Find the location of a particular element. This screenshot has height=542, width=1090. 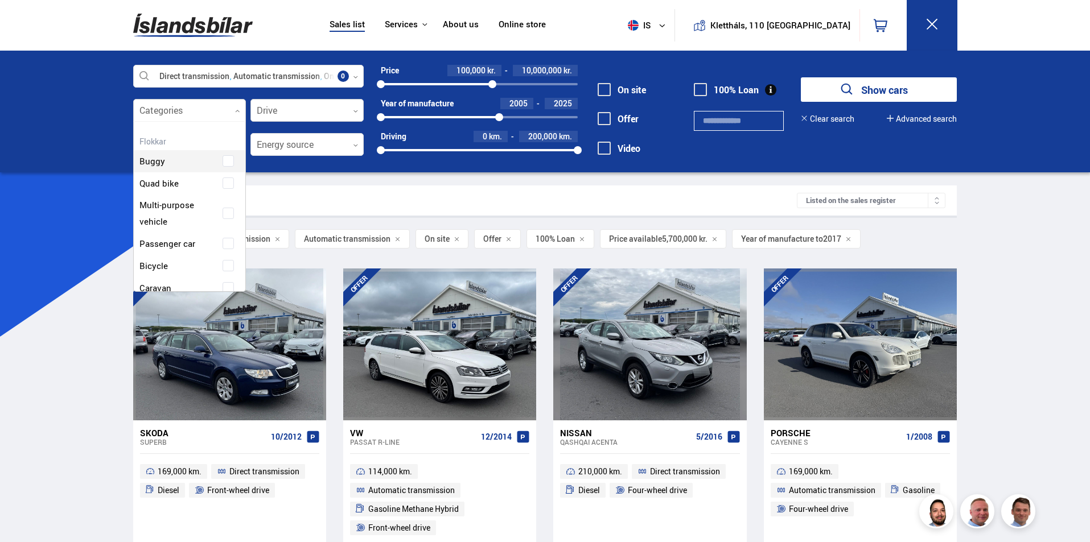

font: 5,700,000 kr. is located at coordinates (685, 238).